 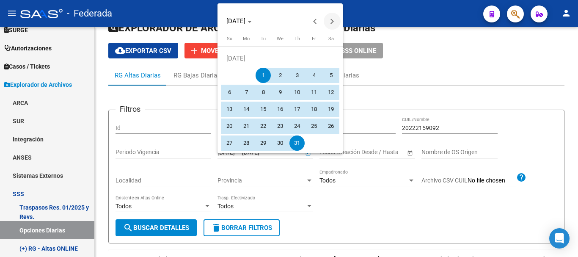 I want to click on span: 6, so click(x=229, y=92).